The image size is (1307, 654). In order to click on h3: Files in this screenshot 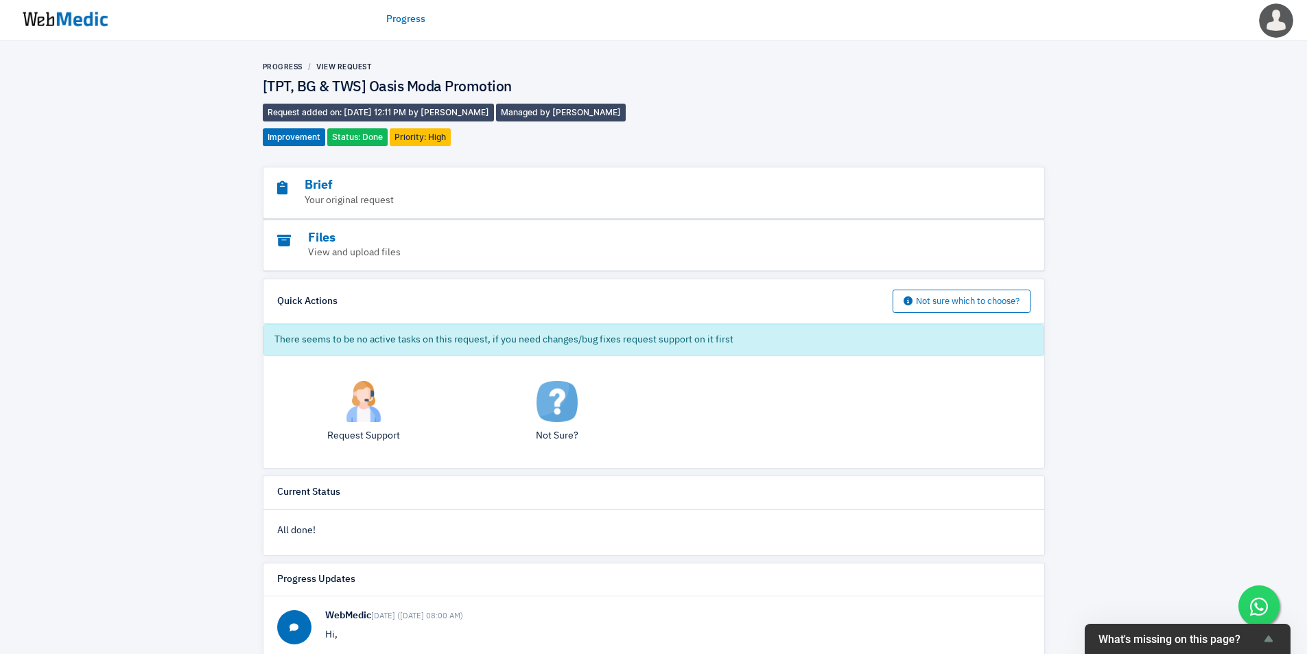, I will do `click(616, 238)`.